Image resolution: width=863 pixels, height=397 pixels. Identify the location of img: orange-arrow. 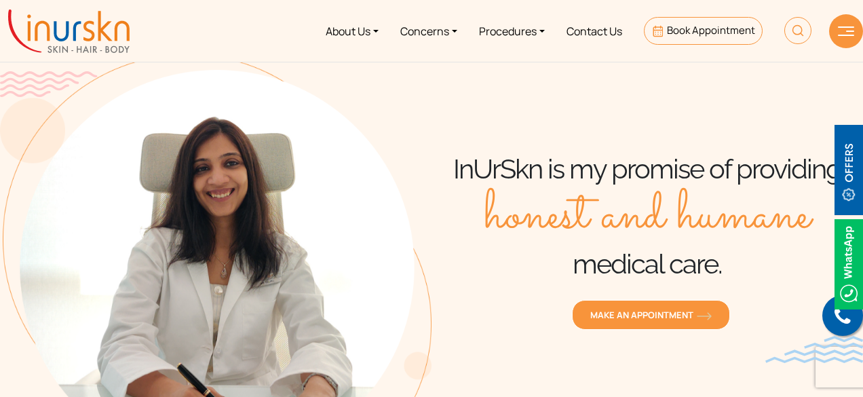
(704, 316).